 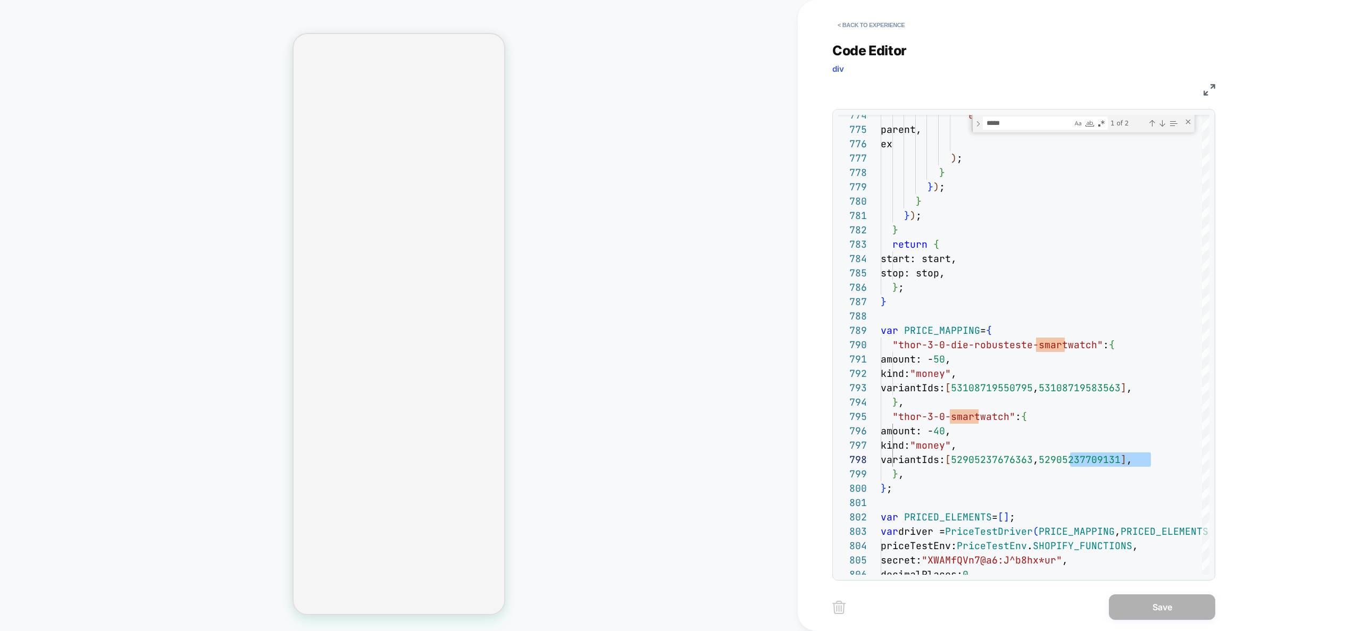 What do you see at coordinates (922, 531) in the screenshot?
I see `span: driver =` at bounding box center [922, 531].